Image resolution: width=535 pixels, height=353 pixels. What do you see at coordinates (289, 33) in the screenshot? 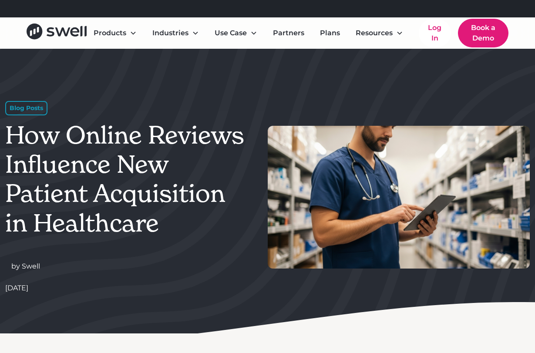
I see `a: Partners` at bounding box center [289, 33].